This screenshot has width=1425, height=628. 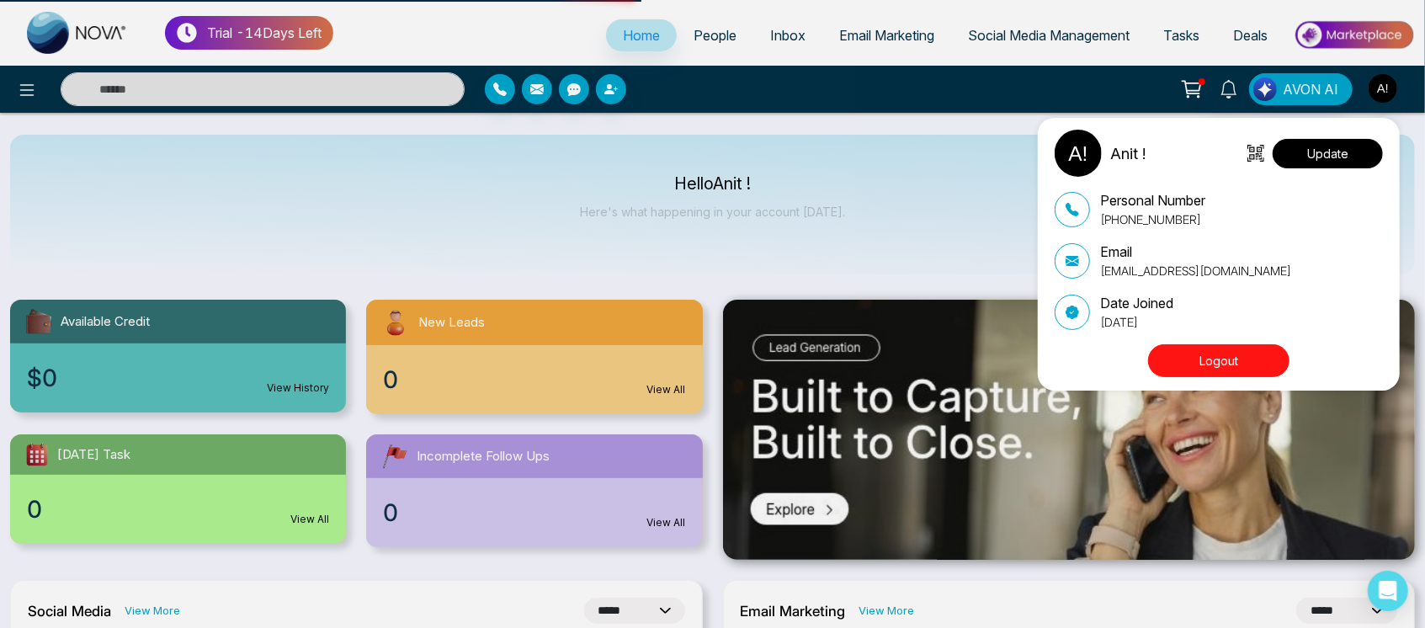 What do you see at coordinates (1195, 252) in the screenshot?
I see `p: Email` at bounding box center [1195, 252].